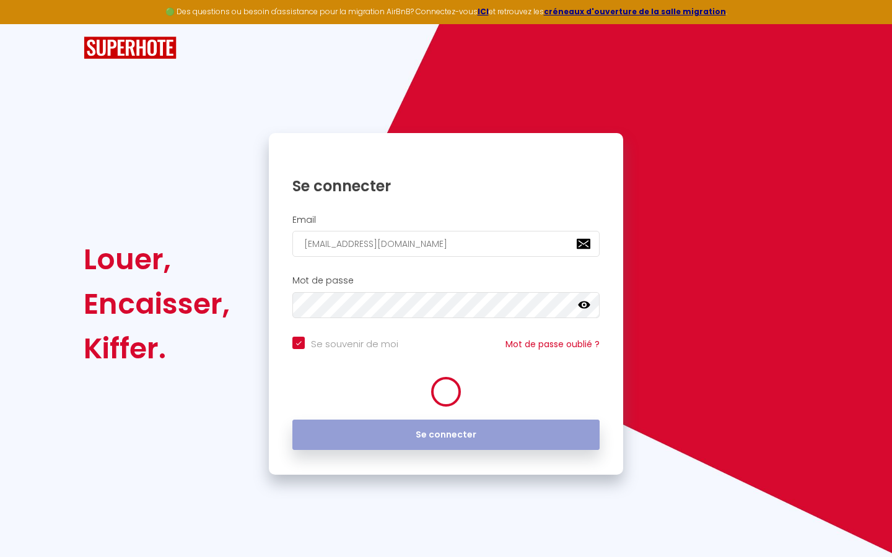 Image resolution: width=892 pixels, height=557 pixels. Describe the element at coordinates (483, 11) in the screenshot. I see `a: ICI` at that location.